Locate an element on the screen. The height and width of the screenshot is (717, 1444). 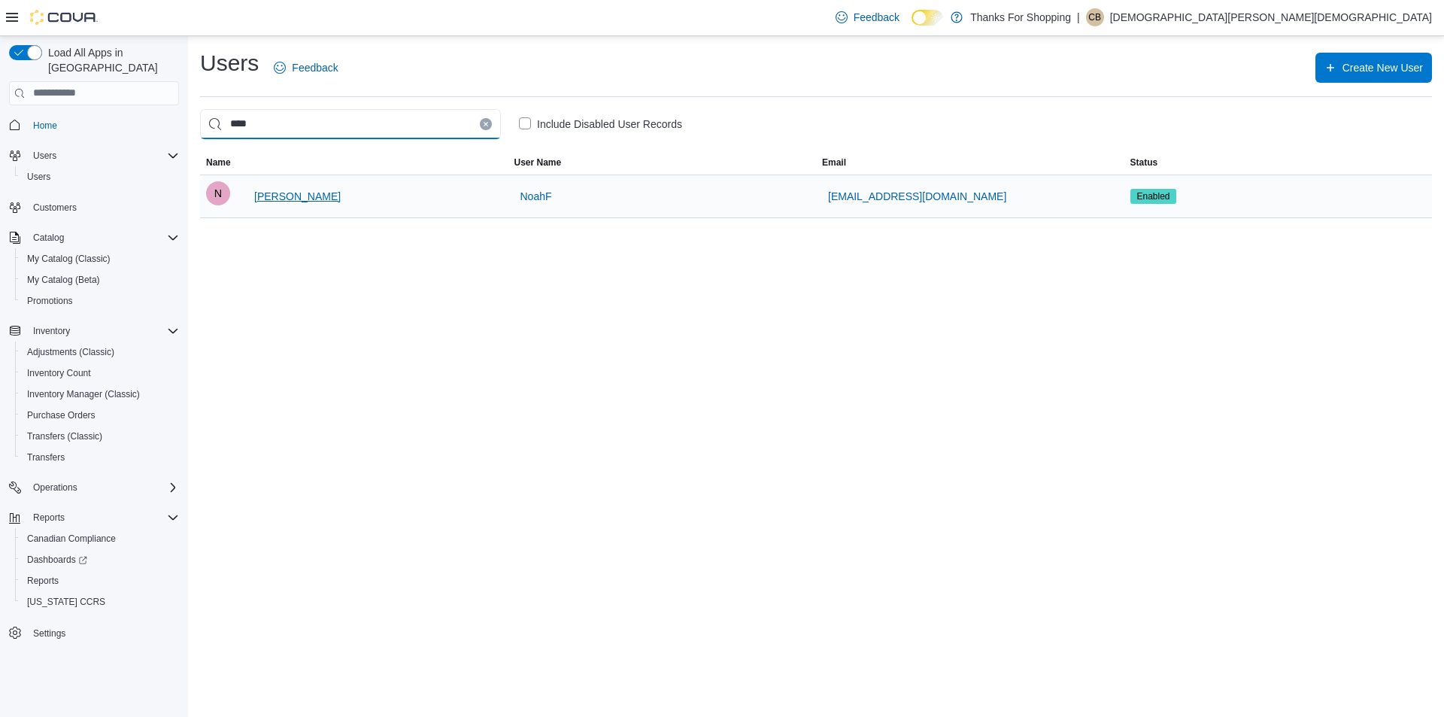
img: Cova is located at coordinates (64, 17).